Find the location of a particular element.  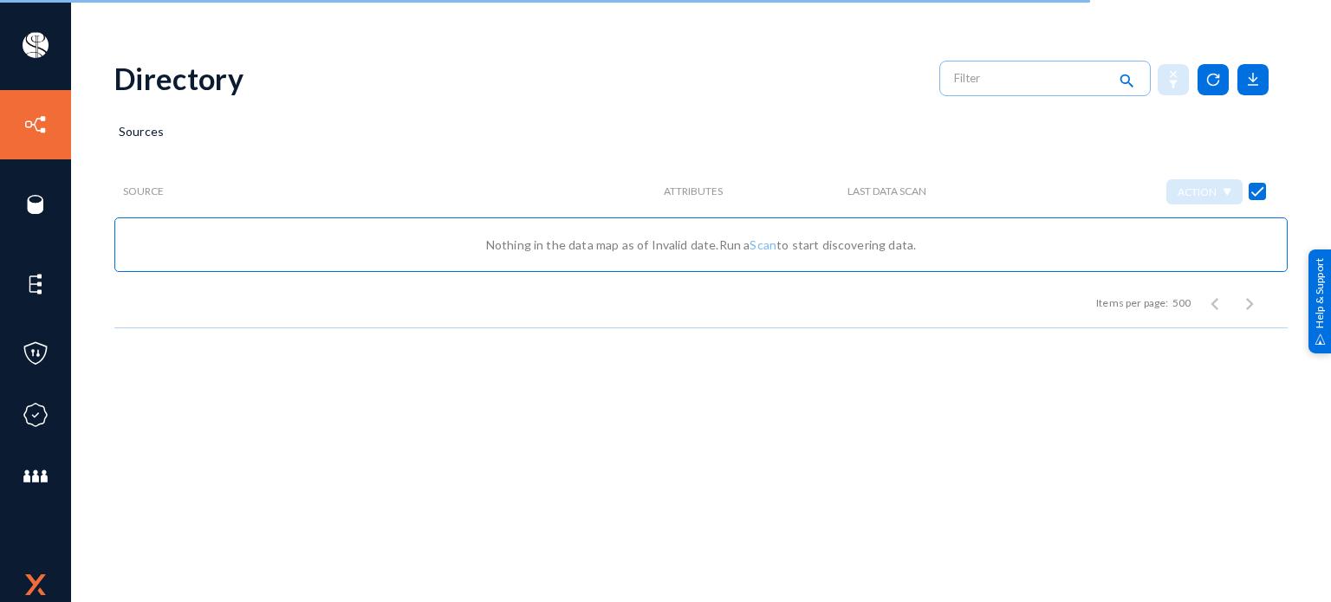

img: ACg8ocIa8OWj5FIzaB8MU-JIbNDt0RWcUDl_eQ0ZyYxN7rWYZ1uJfn9p=s96-c is located at coordinates (36, 45).